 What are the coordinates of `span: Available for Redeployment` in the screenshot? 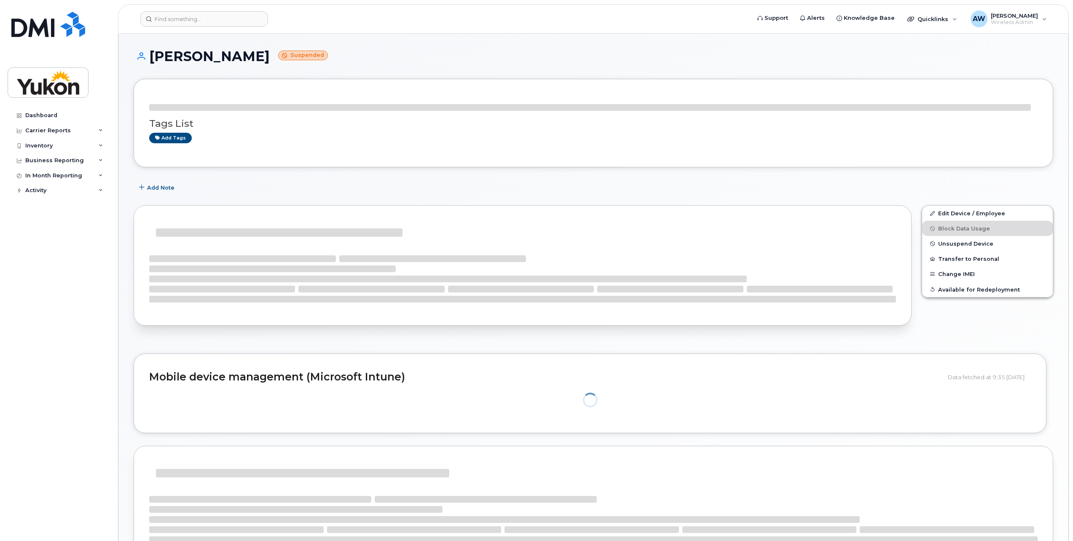 It's located at (979, 289).